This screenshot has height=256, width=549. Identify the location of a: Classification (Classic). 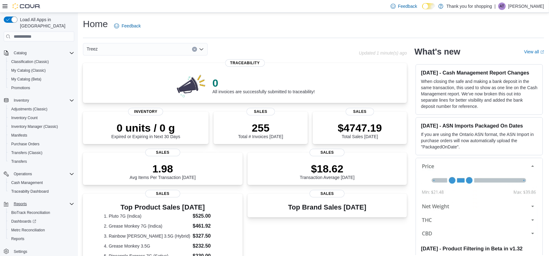
(30, 62).